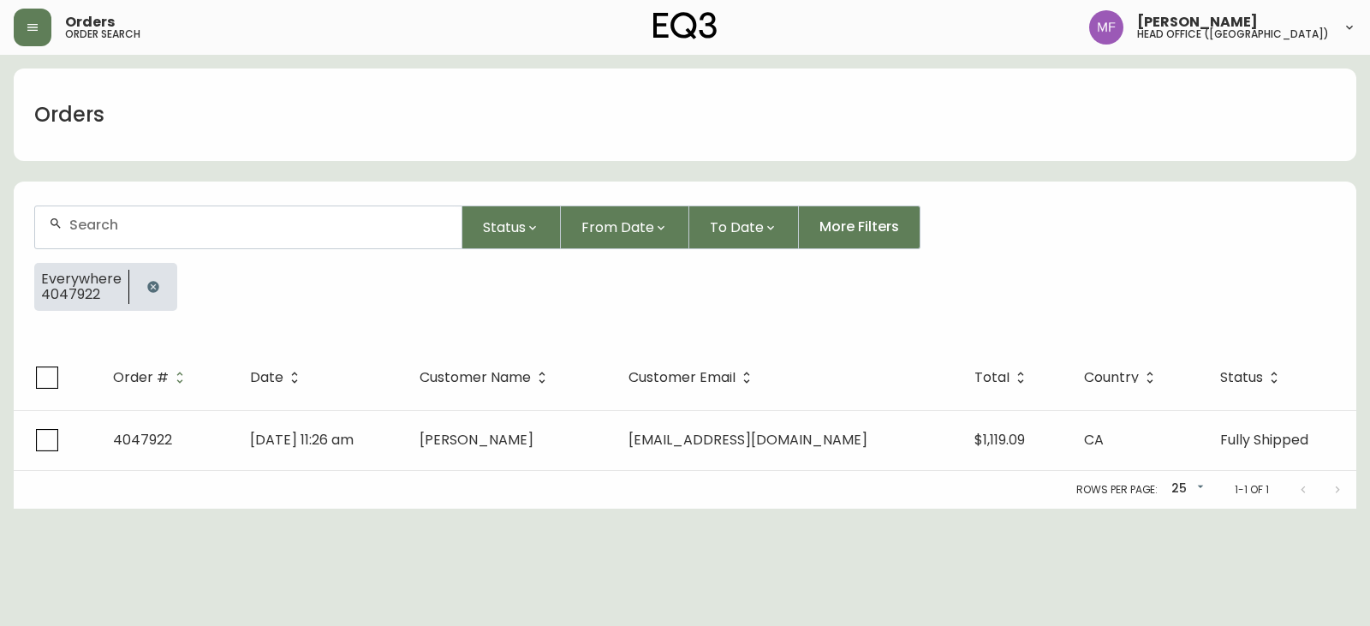 The image size is (1370, 626). What do you see at coordinates (744, 227) in the screenshot?
I see `button: To Date` at bounding box center [744, 227].